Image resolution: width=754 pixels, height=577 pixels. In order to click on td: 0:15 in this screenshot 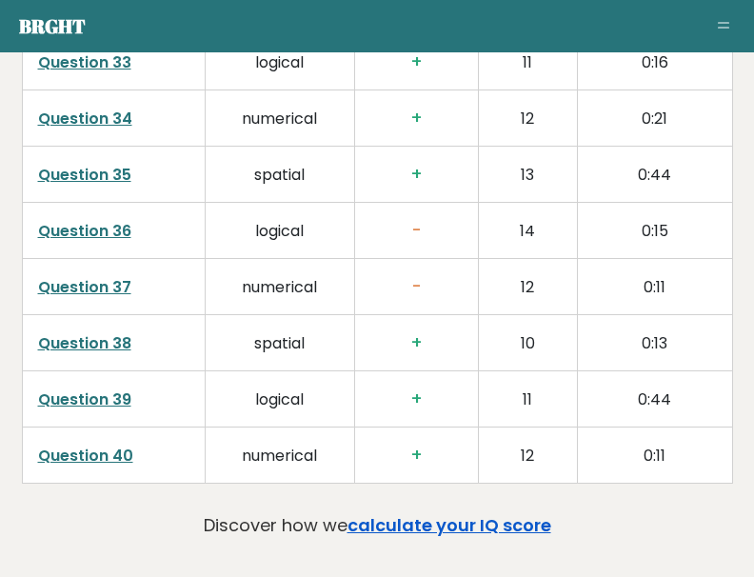, I will do `click(654, 230)`.